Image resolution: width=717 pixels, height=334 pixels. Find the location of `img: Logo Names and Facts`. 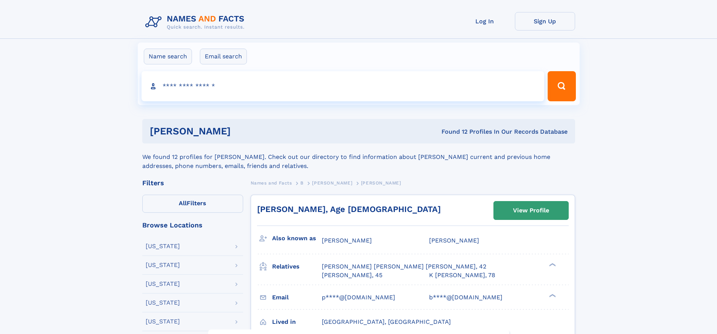

img: Logo Names and Facts is located at coordinates (197, 22).